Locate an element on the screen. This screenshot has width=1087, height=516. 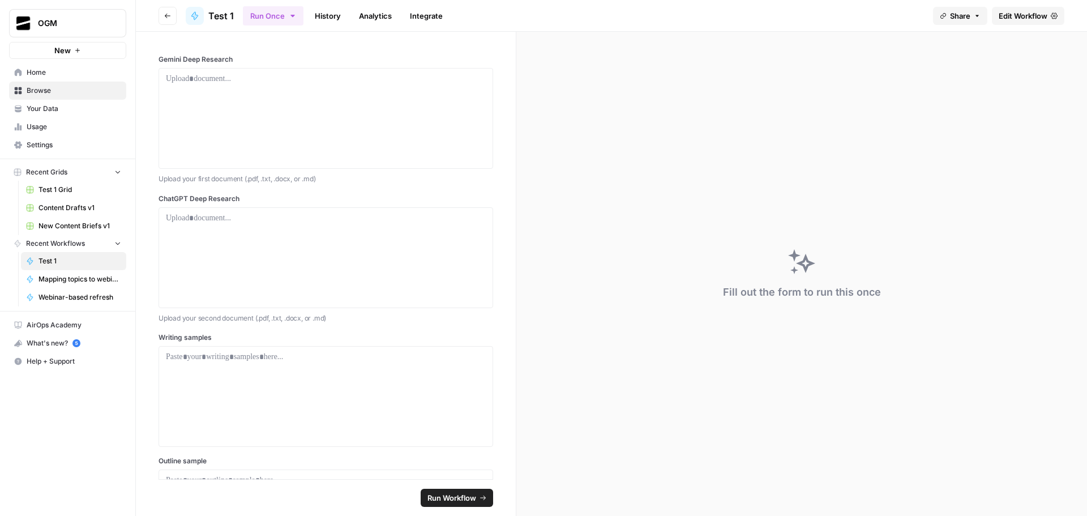
a: Home is located at coordinates (67, 72).